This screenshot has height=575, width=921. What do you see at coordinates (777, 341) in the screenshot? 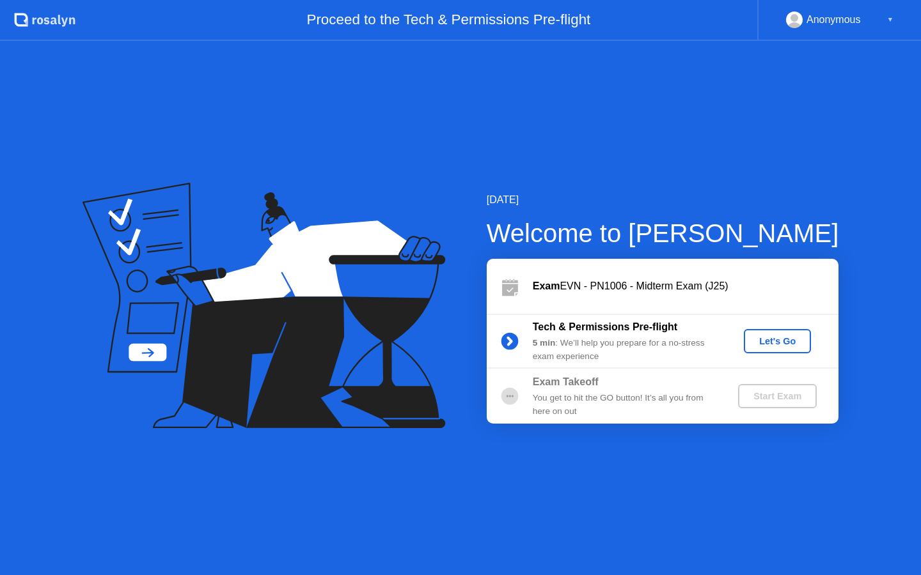
I see `div: Let's Go` at bounding box center [777, 341].